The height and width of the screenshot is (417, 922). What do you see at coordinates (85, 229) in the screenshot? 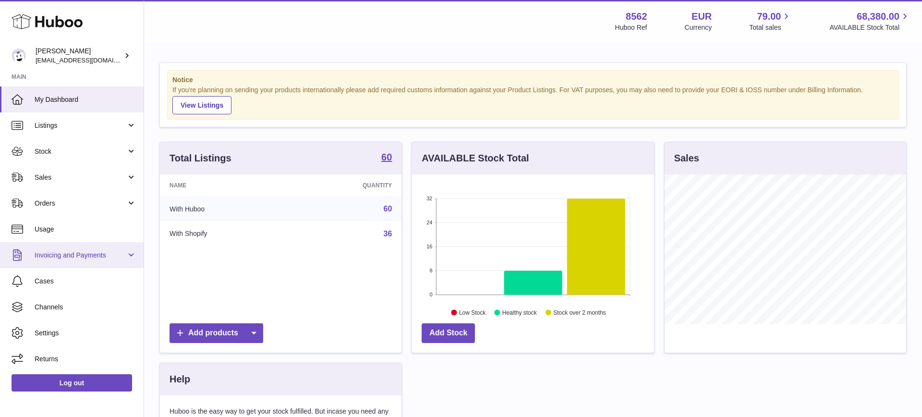
I see `span: Usage` at bounding box center [85, 229].